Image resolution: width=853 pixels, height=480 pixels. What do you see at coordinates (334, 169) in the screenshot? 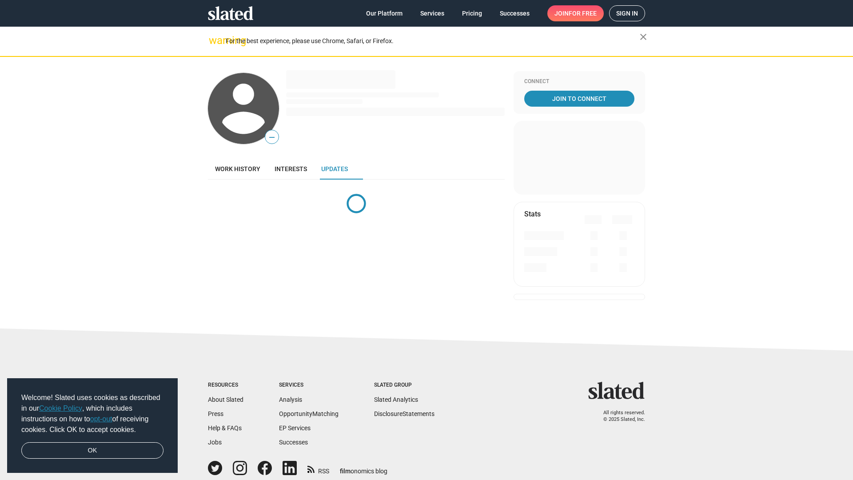
I see `a: Updates` at bounding box center [334, 169].